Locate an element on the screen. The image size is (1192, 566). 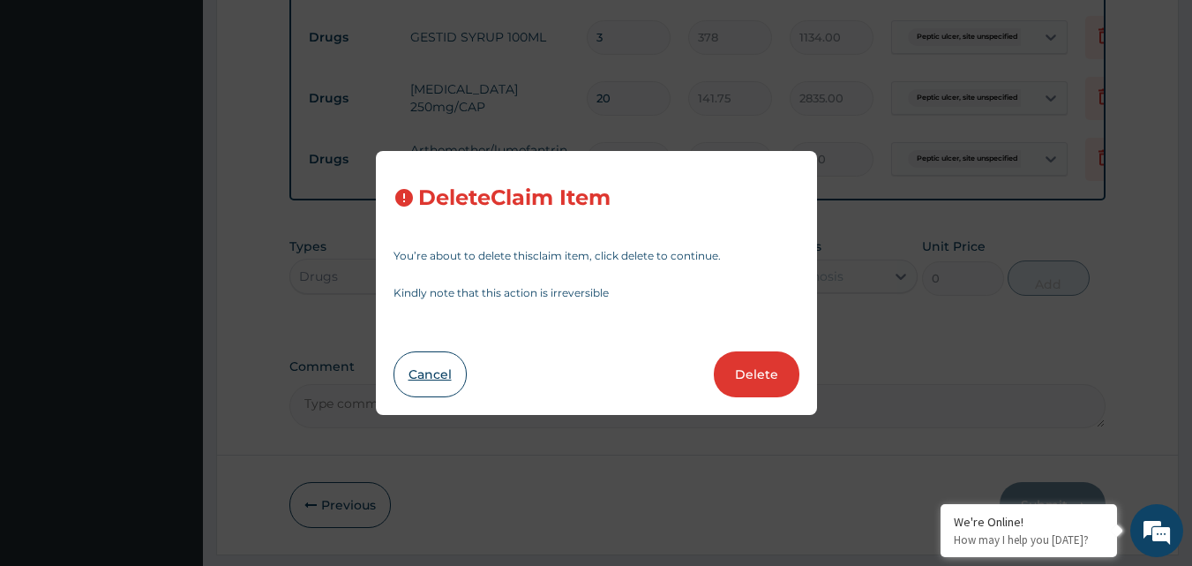
div: Minimize live chat window is located at coordinates (311, 30).